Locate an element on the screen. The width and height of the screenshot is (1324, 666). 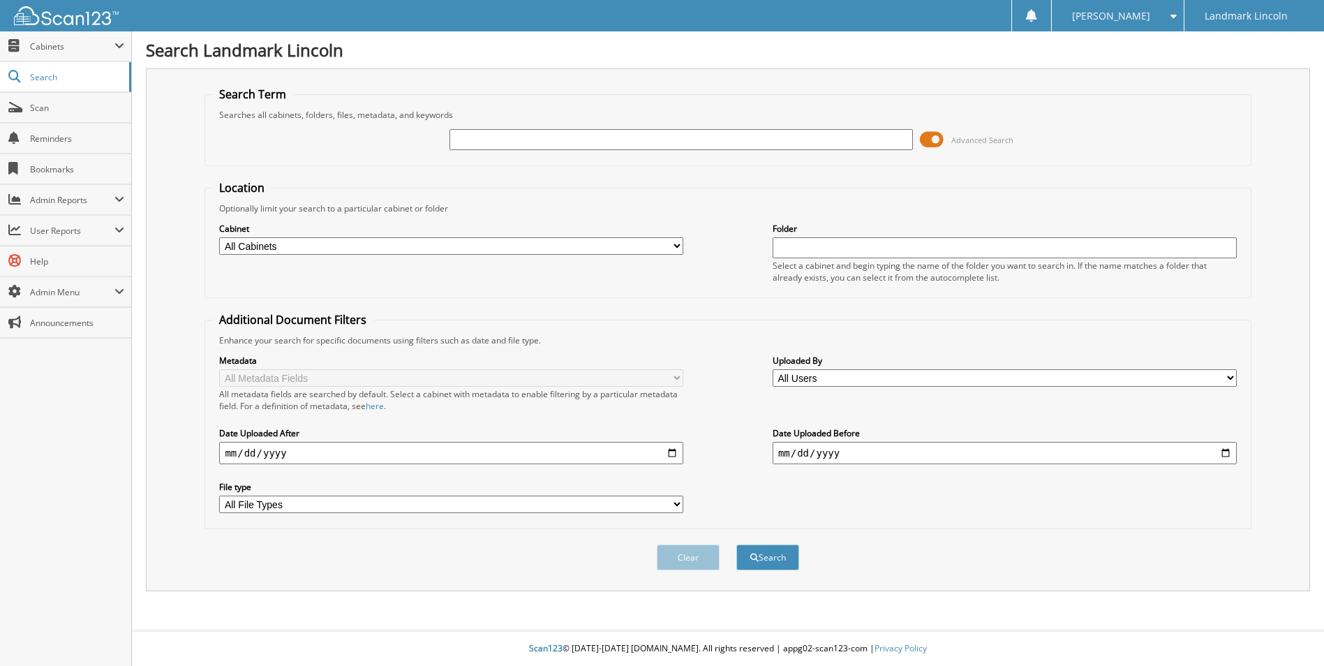
span: Search is located at coordinates (76, 77).